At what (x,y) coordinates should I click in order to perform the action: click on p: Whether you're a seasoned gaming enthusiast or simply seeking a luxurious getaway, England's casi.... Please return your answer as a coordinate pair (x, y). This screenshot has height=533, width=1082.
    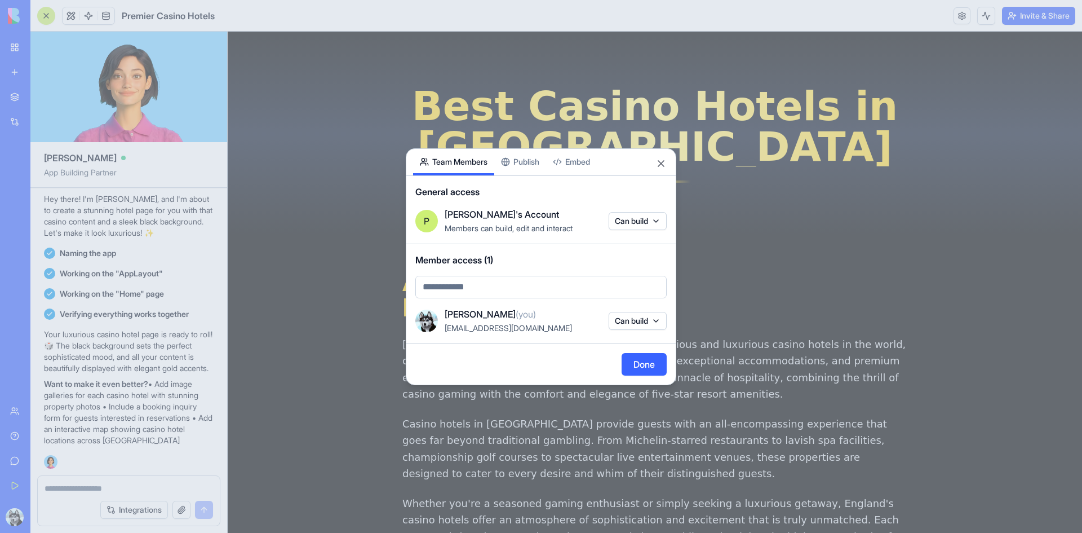
    Looking at the image, I should click on (427, 496).